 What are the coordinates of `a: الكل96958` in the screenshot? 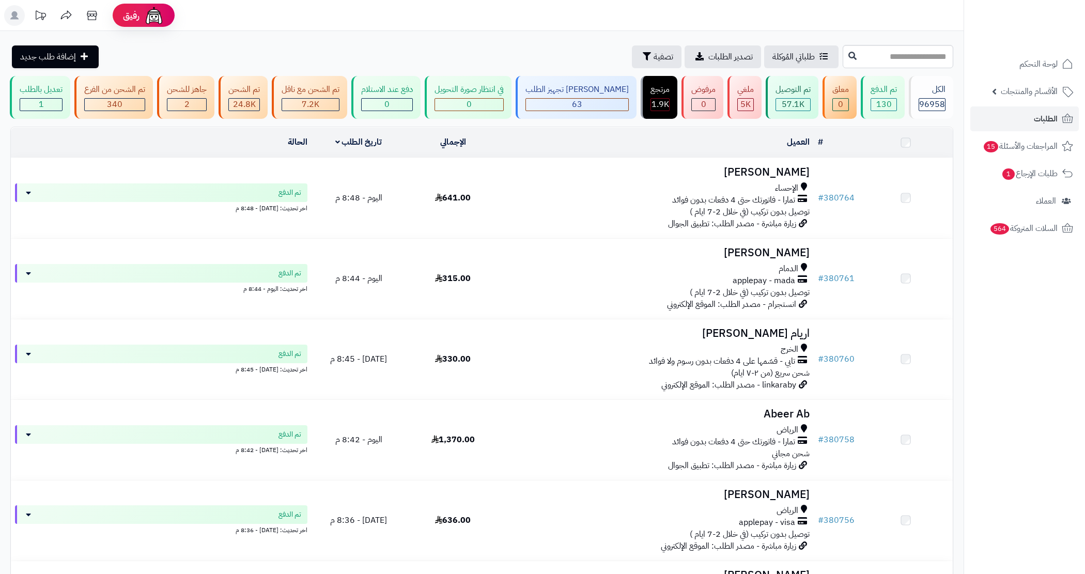 It's located at (931, 97).